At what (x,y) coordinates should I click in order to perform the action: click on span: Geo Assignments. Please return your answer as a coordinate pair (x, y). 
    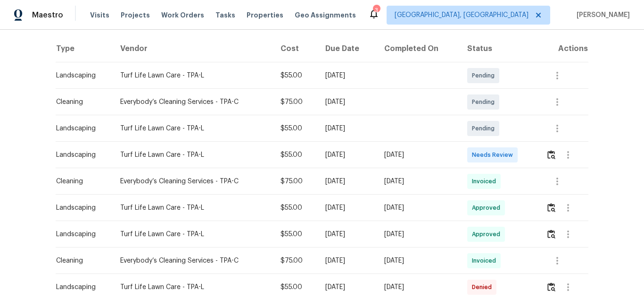
    Looking at the image, I should click on (325, 15).